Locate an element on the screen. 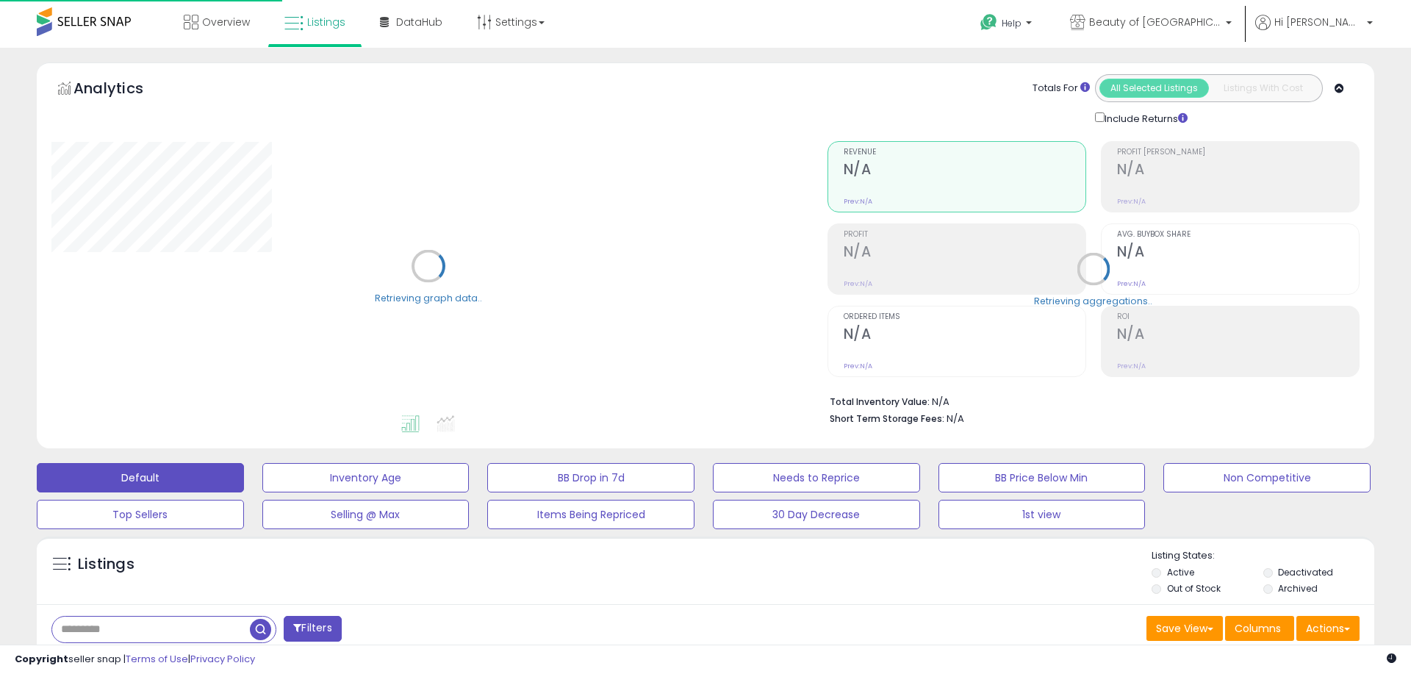 Image resolution: width=1411 pixels, height=674 pixels. button: Non Competitive is located at coordinates (1267, 478).